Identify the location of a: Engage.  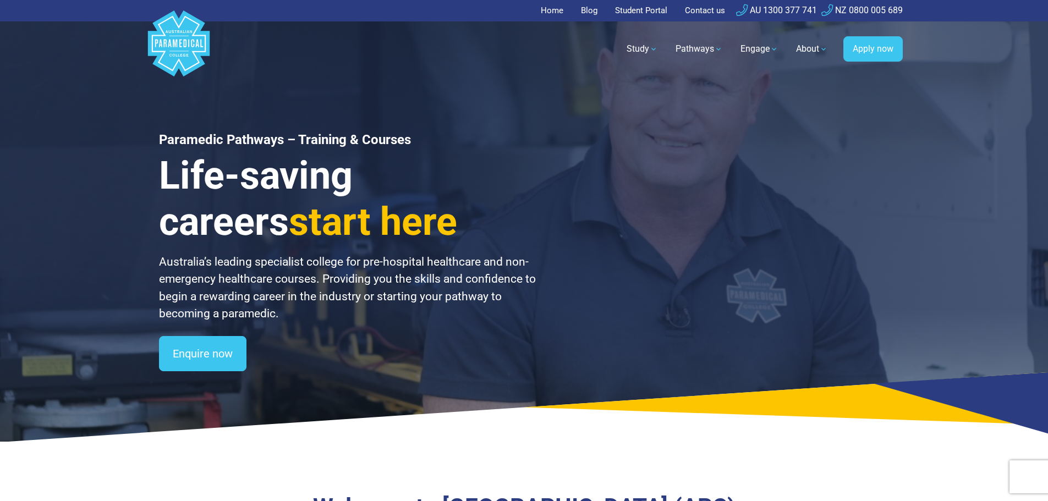
(759, 49).